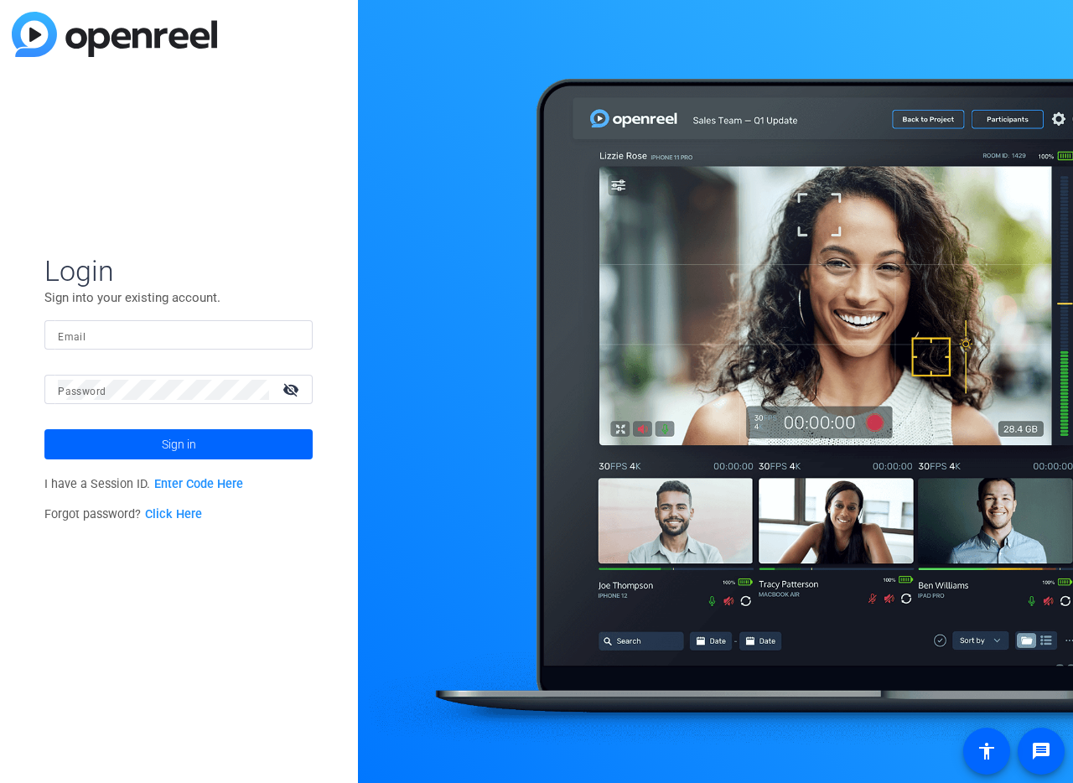 Image resolution: width=1073 pixels, height=783 pixels. What do you see at coordinates (179, 444) in the screenshot?
I see `button: Sign in` at bounding box center [179, 444].